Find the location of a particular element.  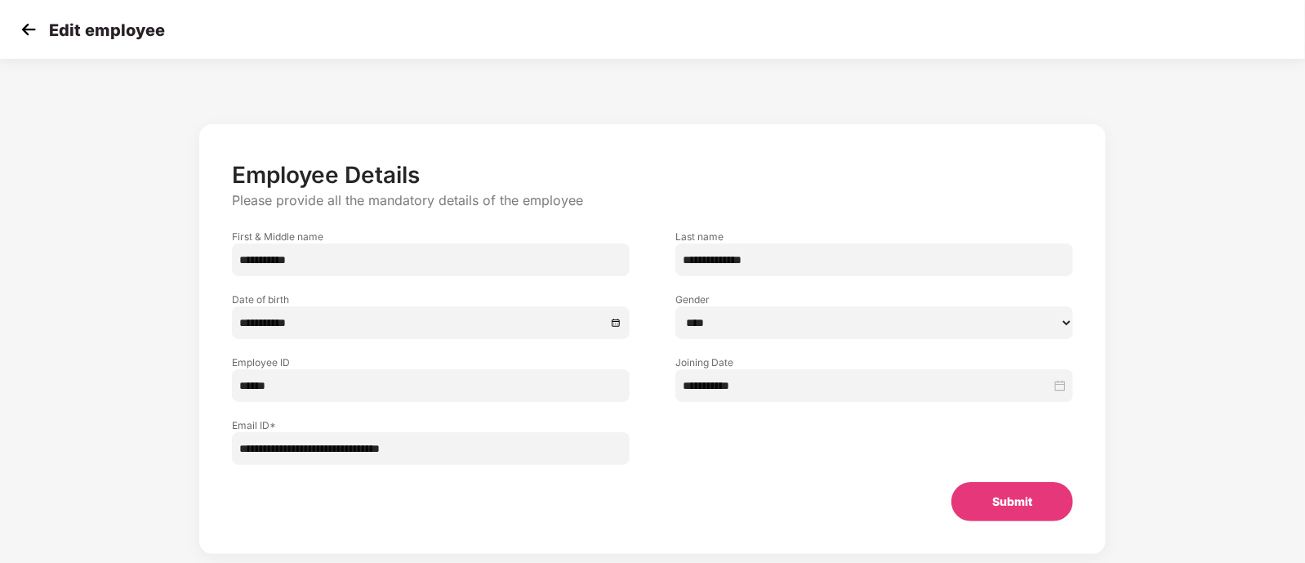

p: Edit employee is located at coordinates (107, 30).